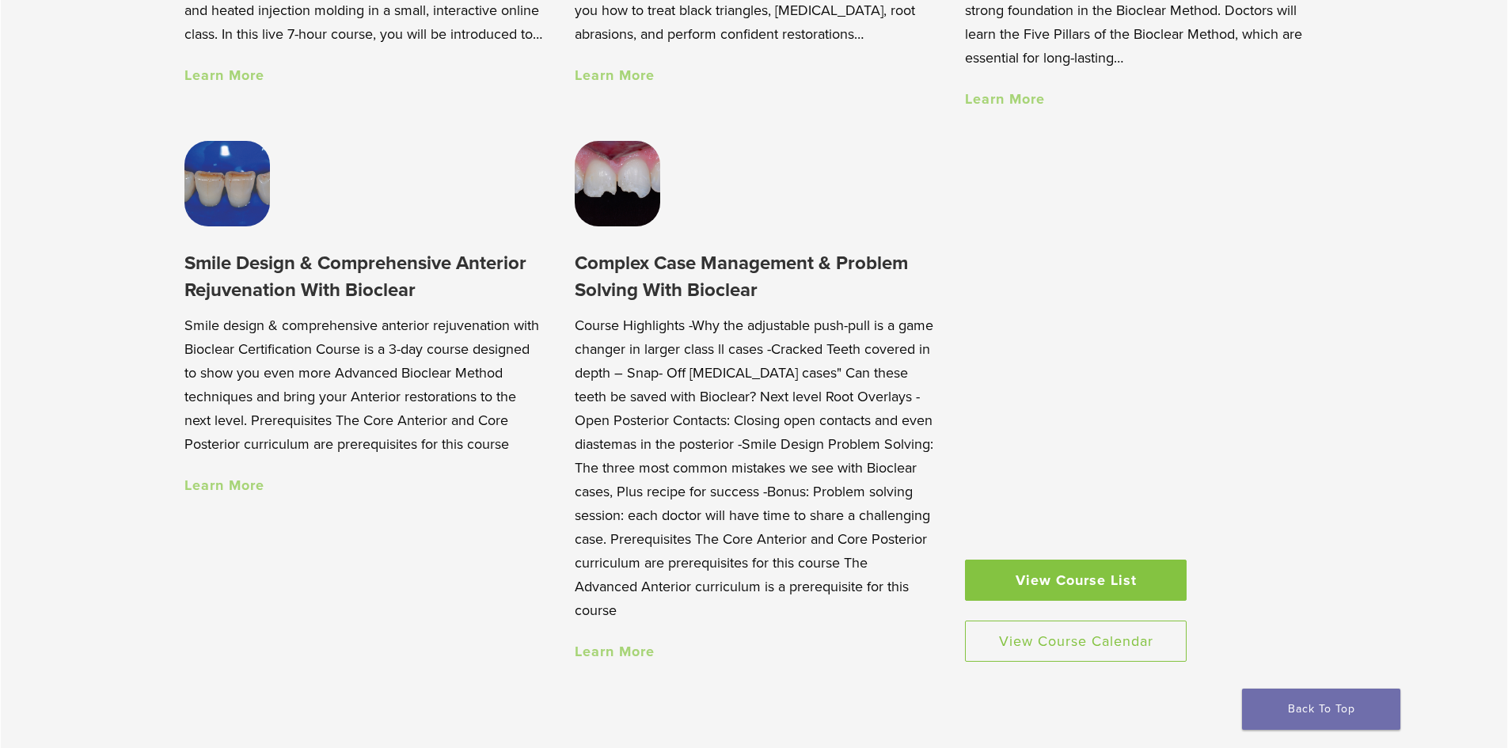 Image resolution: width=1508 pixels, height=748 pixels. I want to click on p: Course Highlights -Why the adjustable push-pull is a game changer in larger class ll cases -Crack..., so click(753, 468).